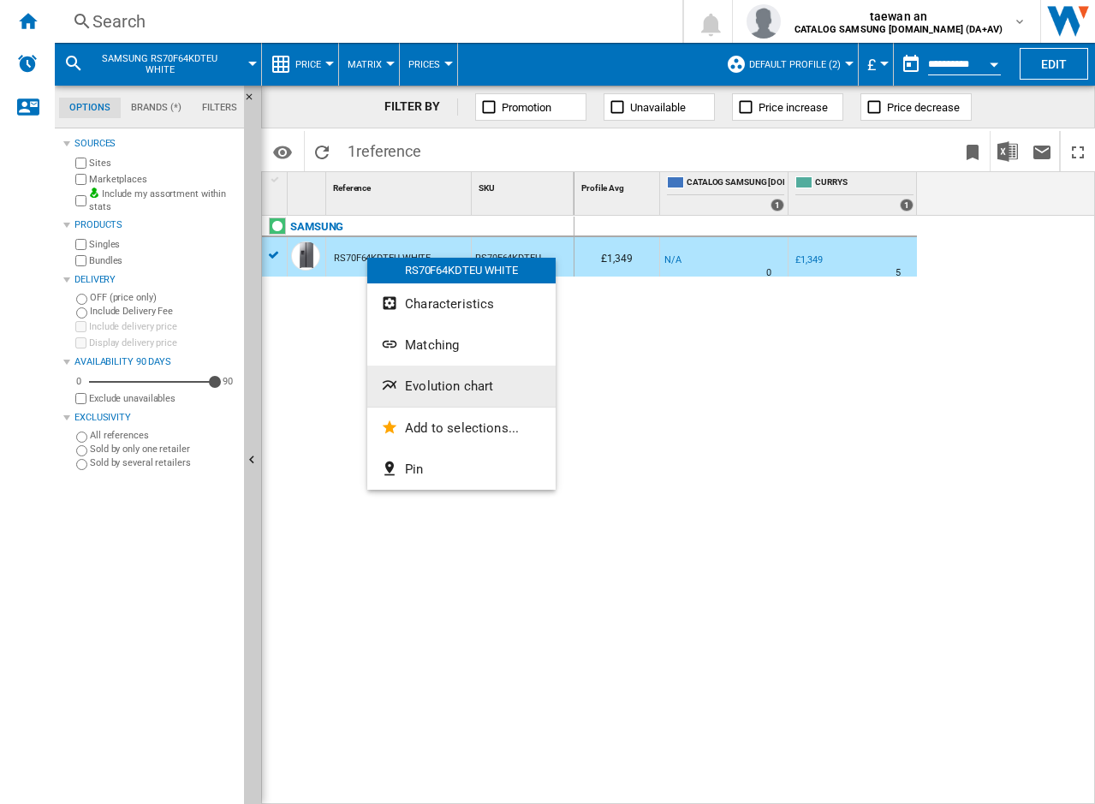 This screenshot has width=1095, height=804. I want to click on span: Matching, so click(431, 345).